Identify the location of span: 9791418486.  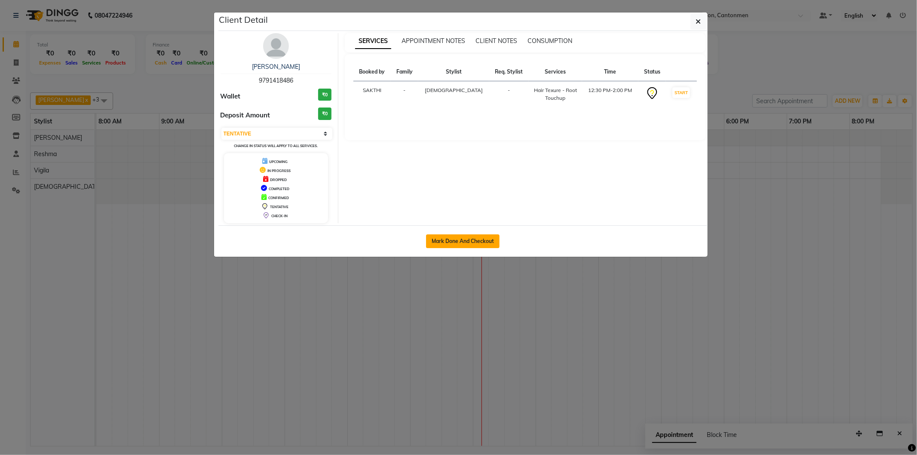
(276, 80).